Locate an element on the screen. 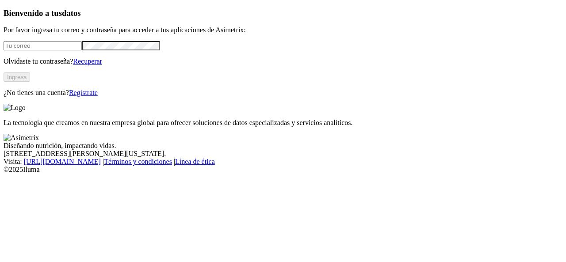 This screenshot has width=566, height=262. img: Logo is located at coordinates (15, 108).